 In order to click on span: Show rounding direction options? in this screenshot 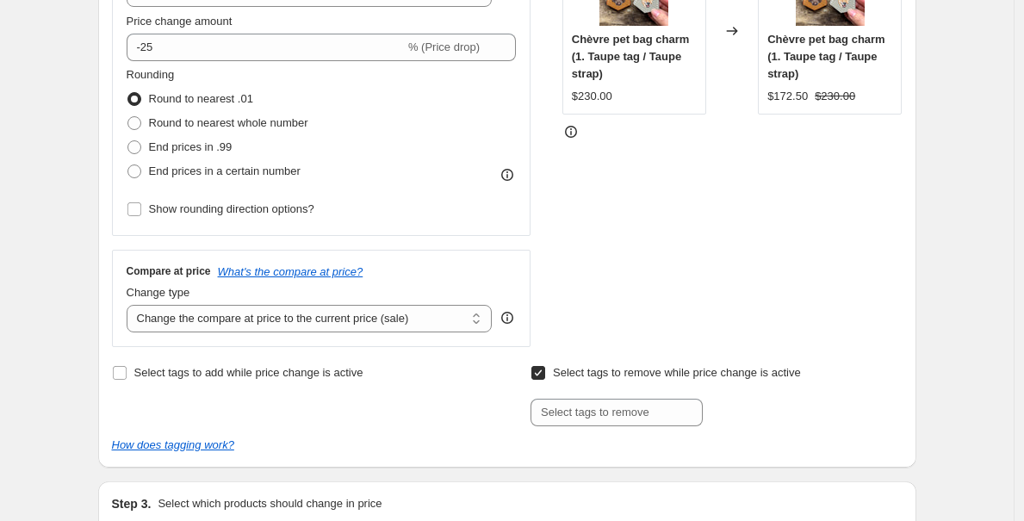, I will do `click(232, 208)`.